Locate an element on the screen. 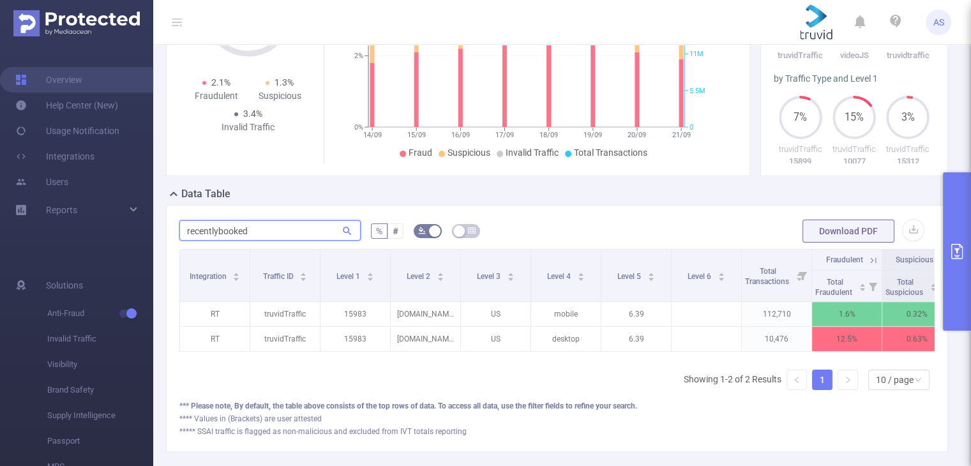 This screenshot has width=971, height=466. span: Fraudulent is located at coordinates (844, 260).